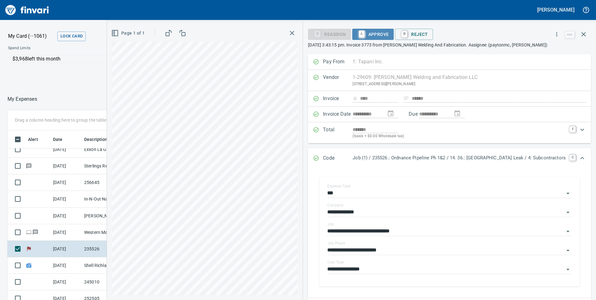  What do you see at coordinates (577, 34) in the screenshot?
I see `span: Close invoice` at bounding box center [577, 34].